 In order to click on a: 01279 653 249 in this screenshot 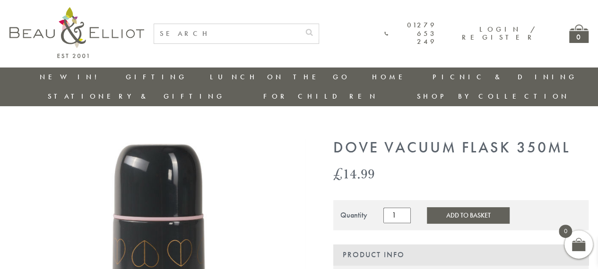, I will do `click(410, 34)`.